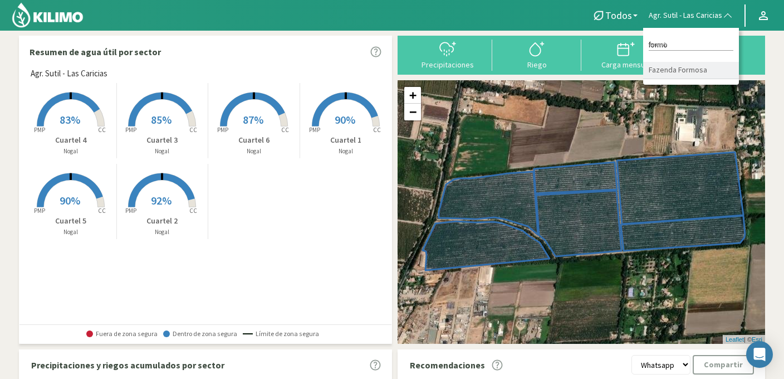 The height and width of the screenshot is (379, 784). What do you see at coordinates (163, 220) in the screenshot?
I see `p: Cuartel 2` at bounding box center [163, 220].